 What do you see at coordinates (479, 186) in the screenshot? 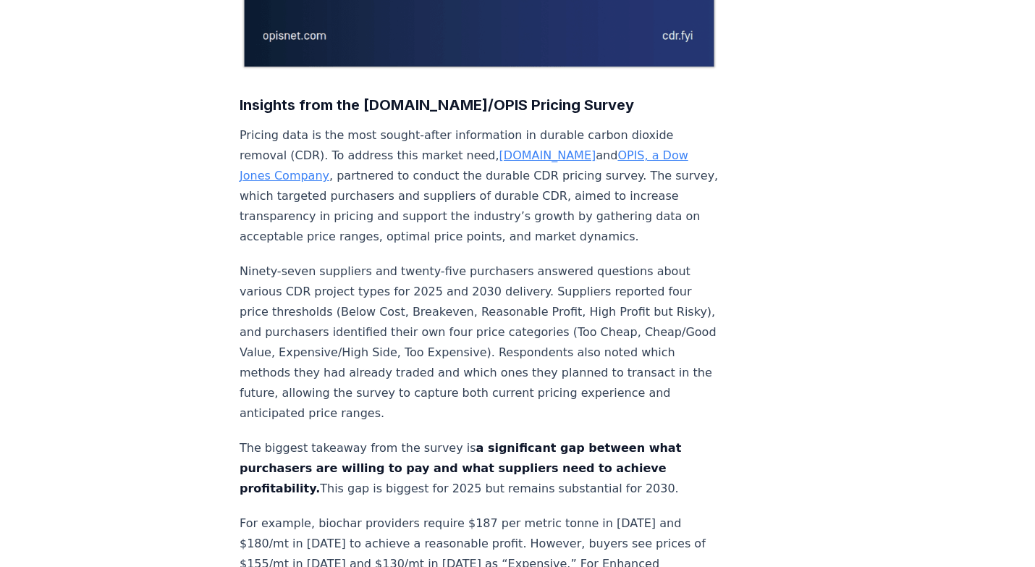
I see `p: Pricing data is the most sought-after information in durable carbon dioxide removal (CDR). To add...` at bounding box center [479, 186].